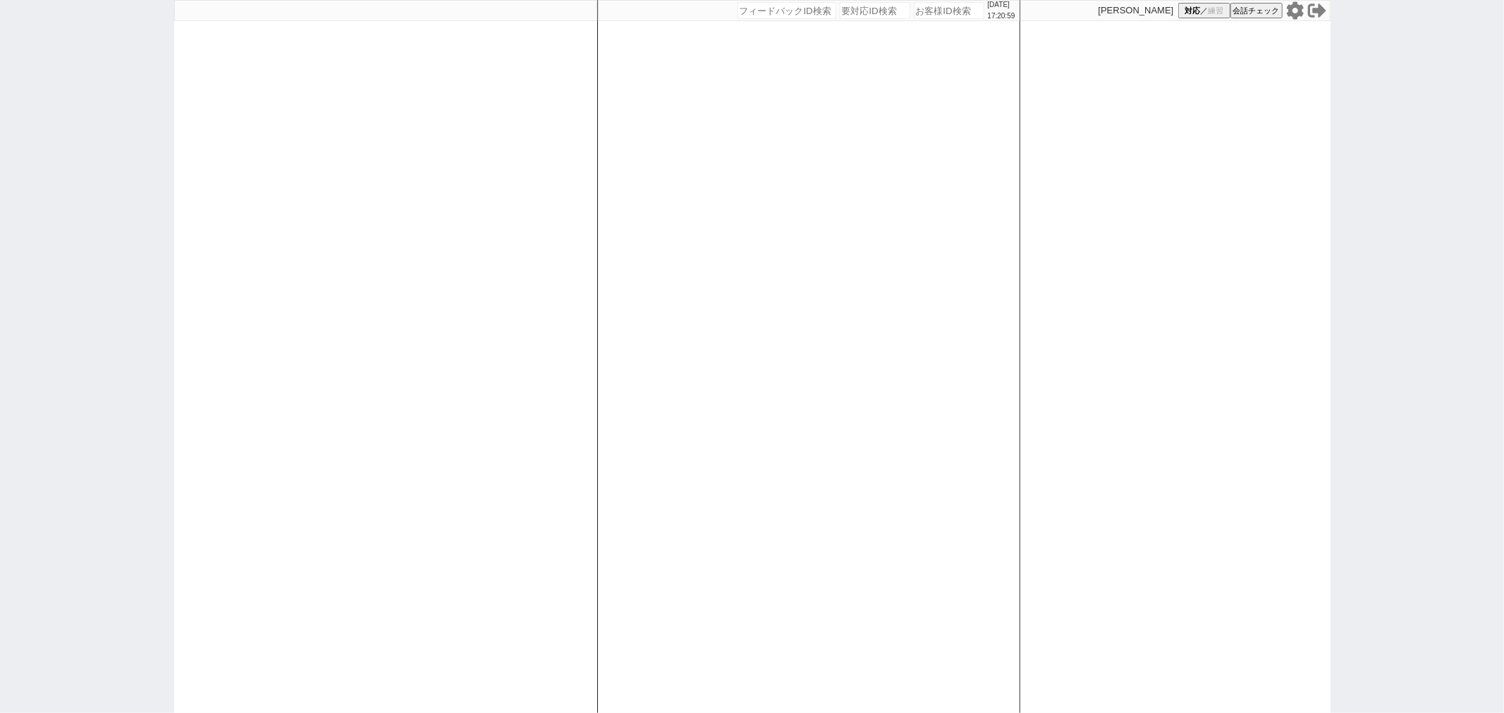 This screenshot has width=1504, height=713. Describe the element at coordinates (1204, 11) in the screenshot. I see `button: 対応／練習` at that location.